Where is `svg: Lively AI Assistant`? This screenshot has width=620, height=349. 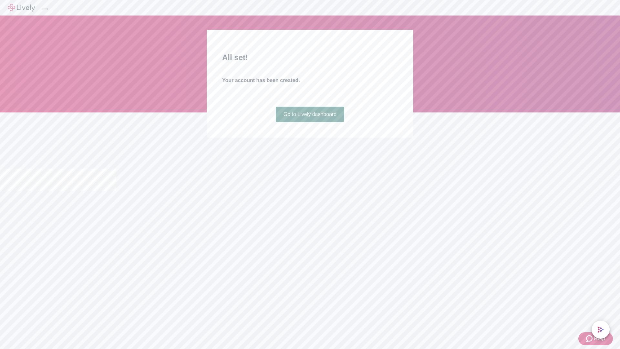 svg: Lively AI Assistant is located at coordinates (600, 329).